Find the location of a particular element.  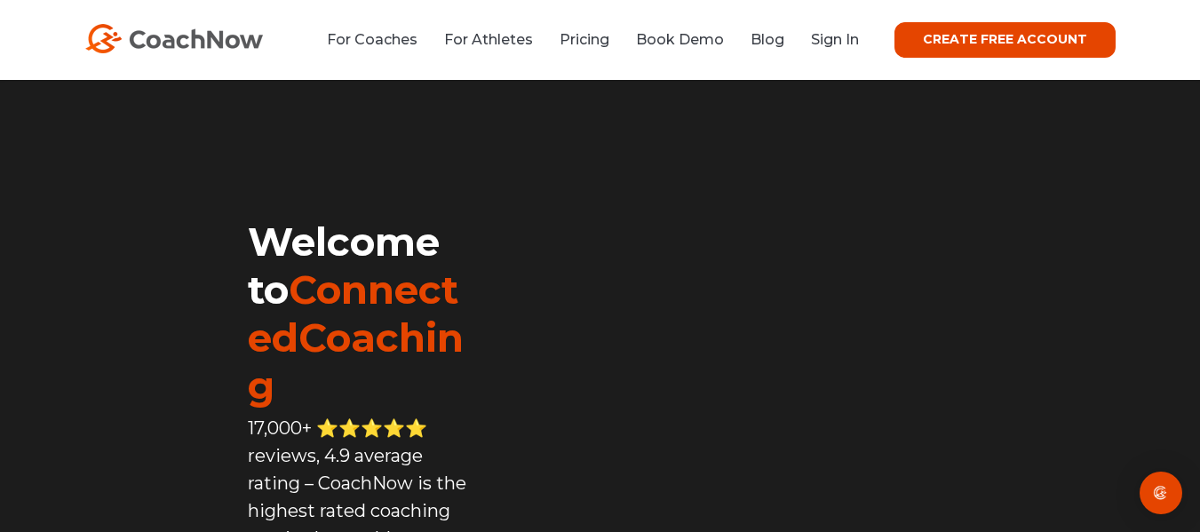

a: For Athletes is located at coordinates (489, 39).